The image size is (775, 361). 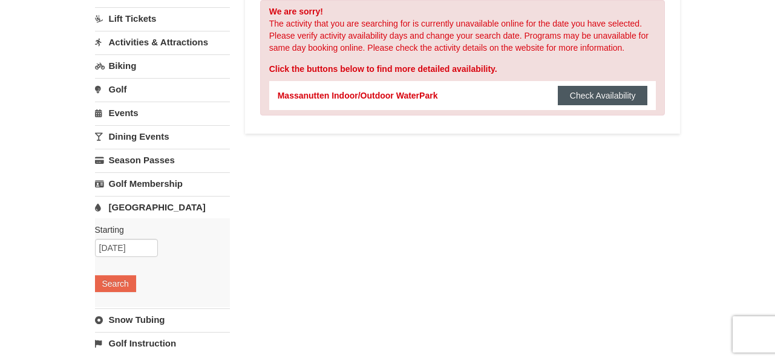 What do you see at coordinates (162, 320) in the screenshot?
I see `a: Snow Tubing` at bounding box center [162, 320].